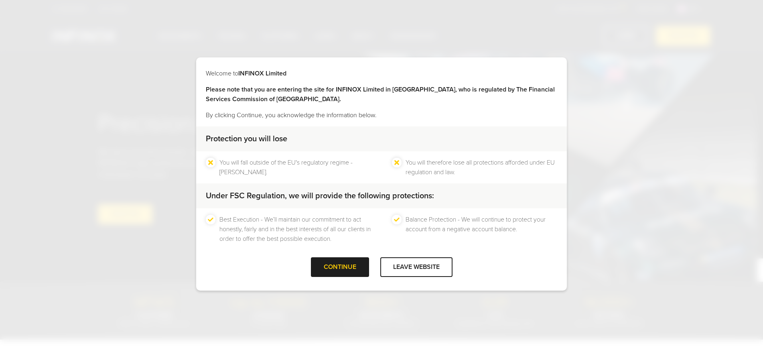 The height and width of the screenshot is (348, 763). I want to click on div: LEAVE WEBSITE, so click(416, 267).